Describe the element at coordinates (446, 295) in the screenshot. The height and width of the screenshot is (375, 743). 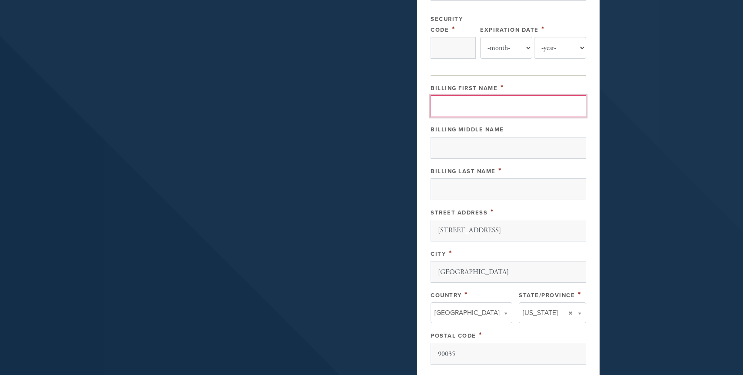
I see `label: Country` at that location.